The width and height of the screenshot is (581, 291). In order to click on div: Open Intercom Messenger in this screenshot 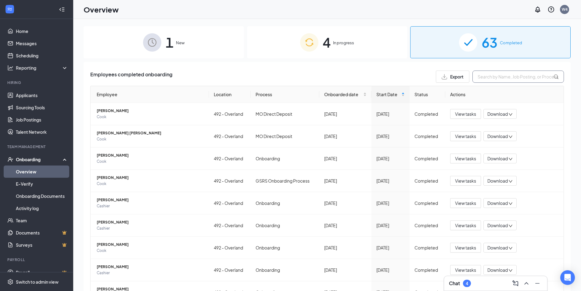, I will do `click(567, 277)`.